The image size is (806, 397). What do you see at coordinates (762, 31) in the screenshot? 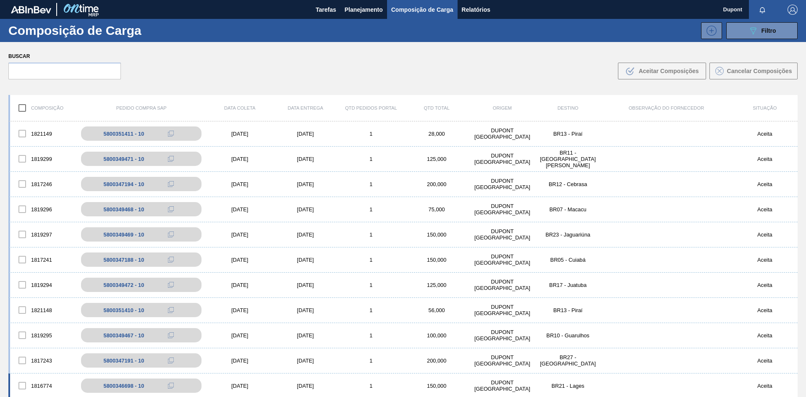
I see `button: Filtro` at bounding box center [762, 31].